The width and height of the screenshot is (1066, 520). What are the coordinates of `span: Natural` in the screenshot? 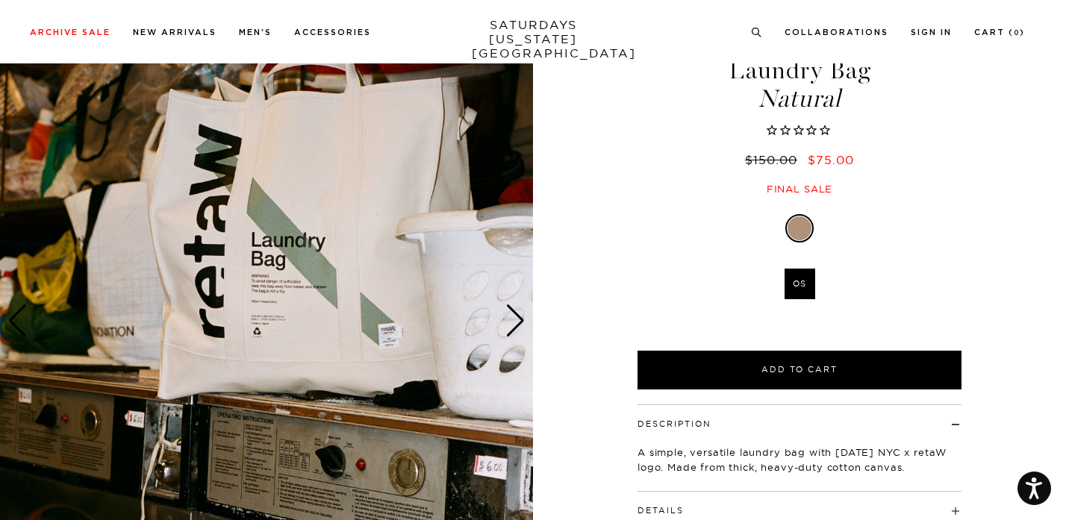 It's located at (799, 99).